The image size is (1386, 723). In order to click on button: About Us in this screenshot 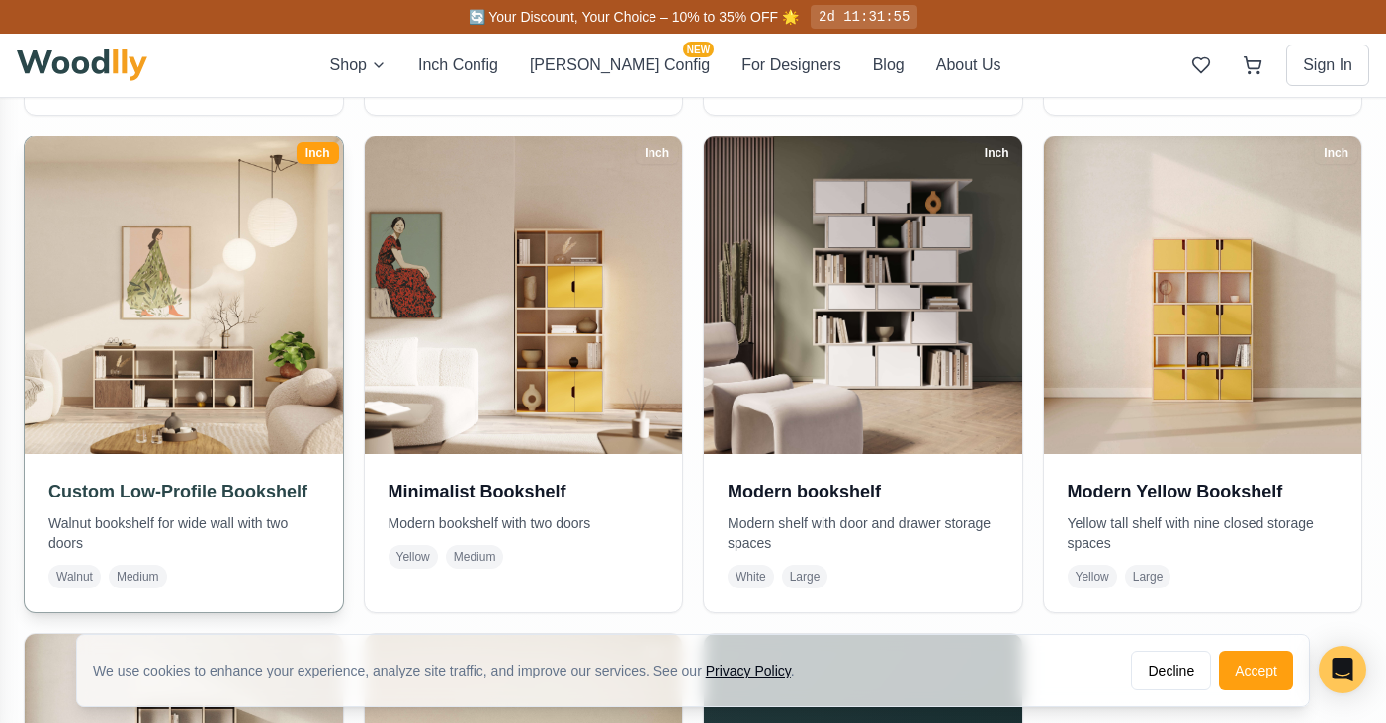, I will do `click(969, 65)`.